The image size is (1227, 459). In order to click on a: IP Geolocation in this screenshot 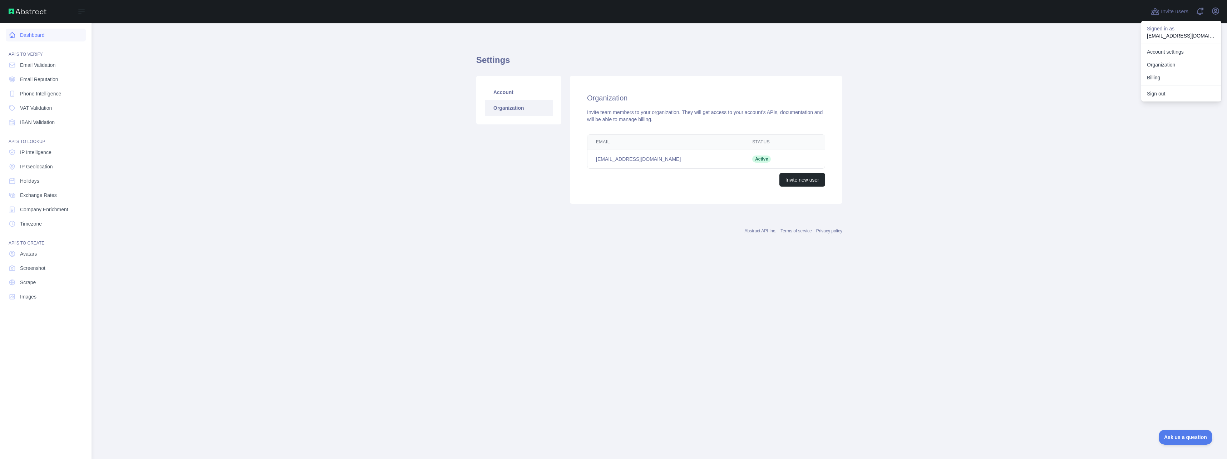, I will do `click(46, 167)`.